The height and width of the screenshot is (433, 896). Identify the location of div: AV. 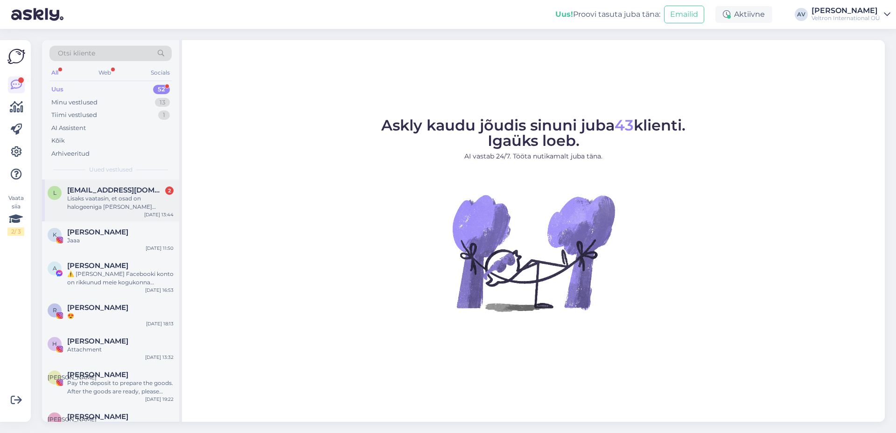
(801, 14).